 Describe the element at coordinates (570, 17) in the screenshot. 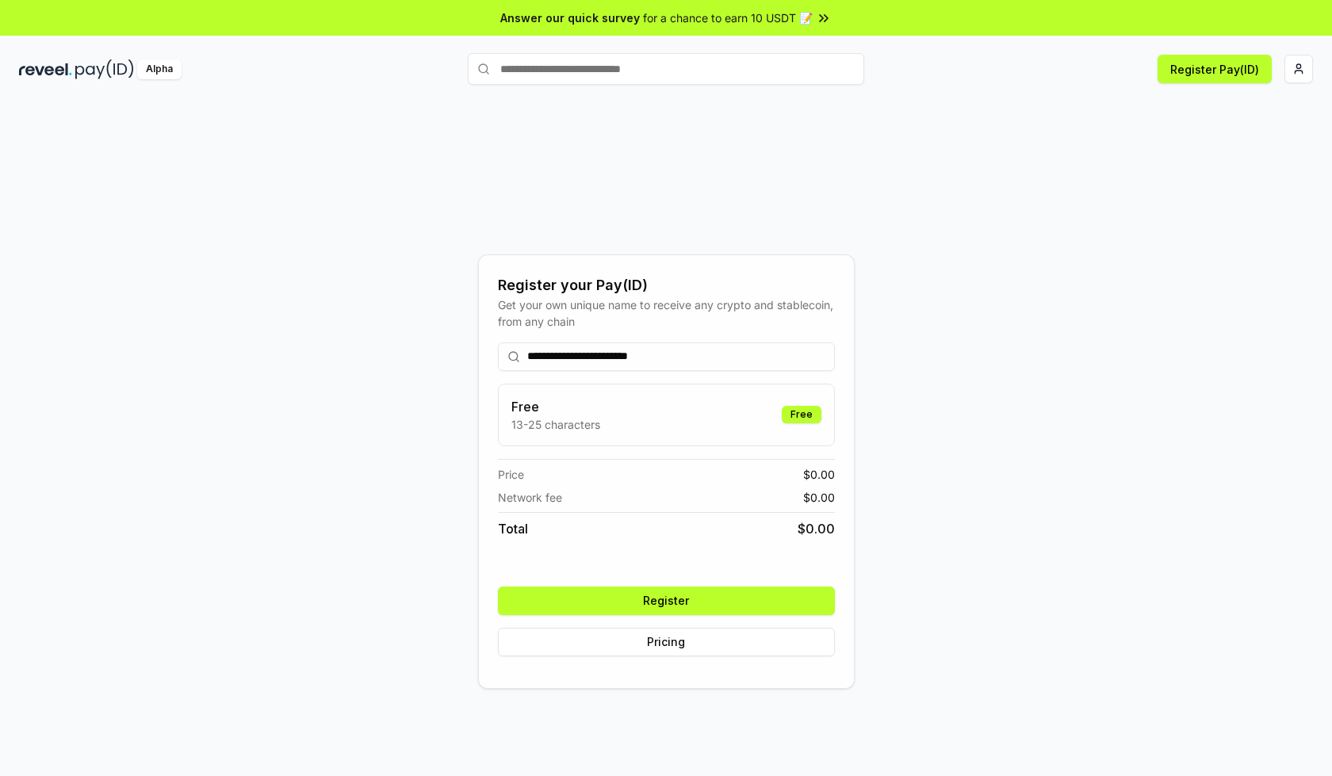

I see `span: Answer our quick survey` at that location.